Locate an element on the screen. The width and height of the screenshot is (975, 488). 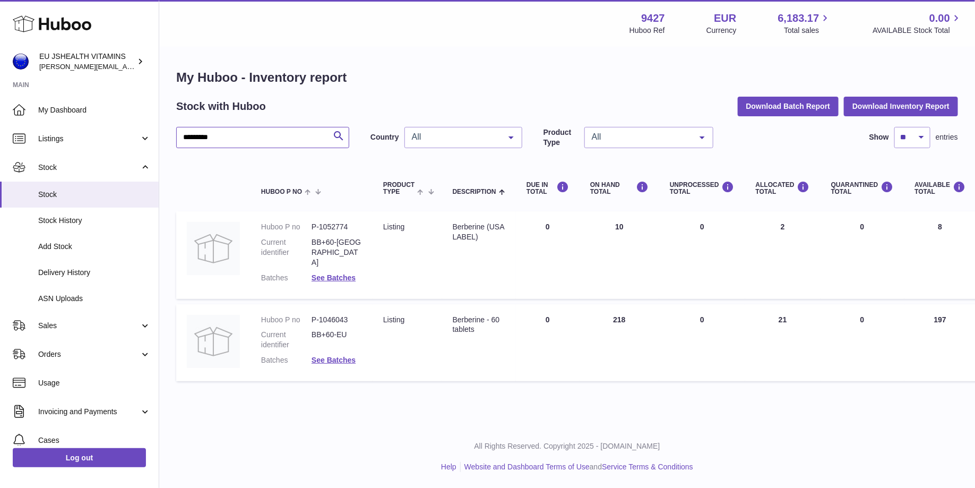
span: Product Type is located at coordinates (399, 188).